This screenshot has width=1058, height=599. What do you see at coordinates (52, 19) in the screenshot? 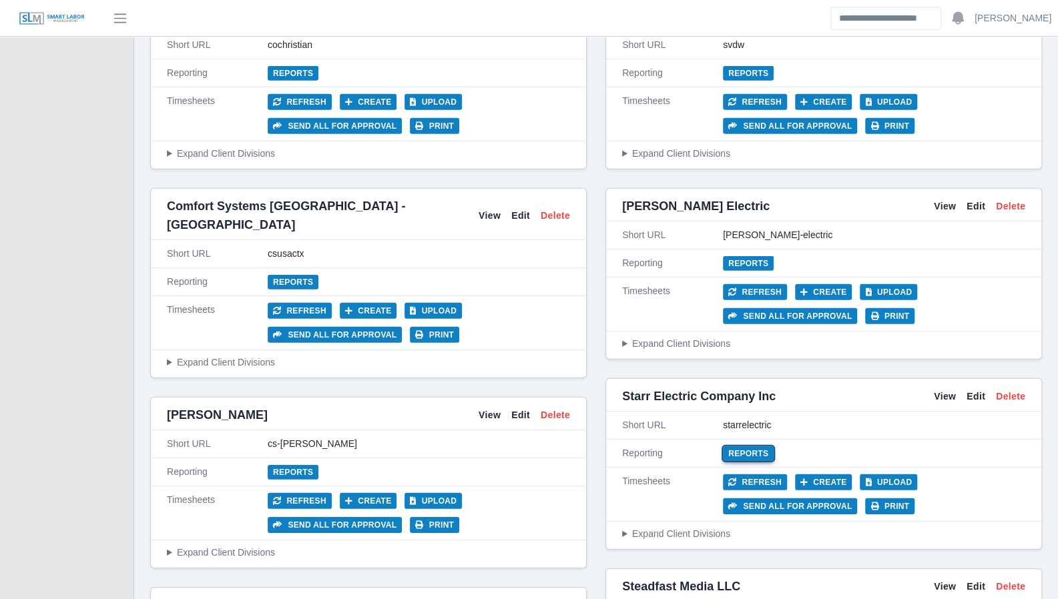
I see `img: SLM Logo` at bounding box center [52, 19].